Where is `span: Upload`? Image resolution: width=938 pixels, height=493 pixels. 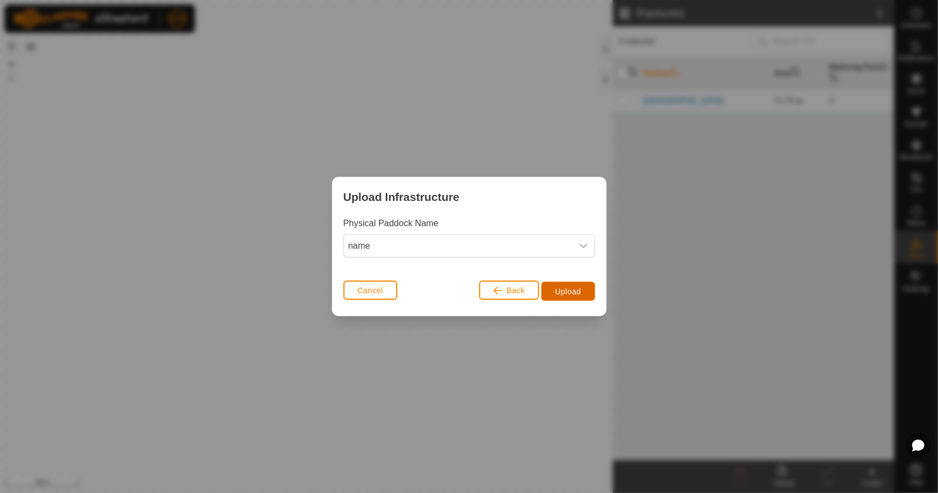 span: Upload is located at coordinates (567, 292).